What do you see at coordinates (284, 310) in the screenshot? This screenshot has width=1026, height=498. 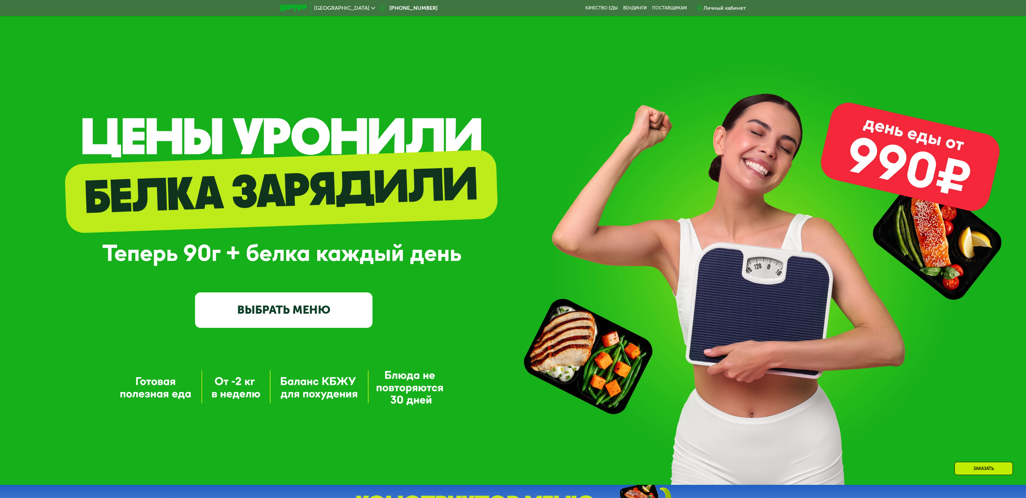 I see `a: ВЫБРАТЬ МЕНЮ` at bounding box center [284, 310].